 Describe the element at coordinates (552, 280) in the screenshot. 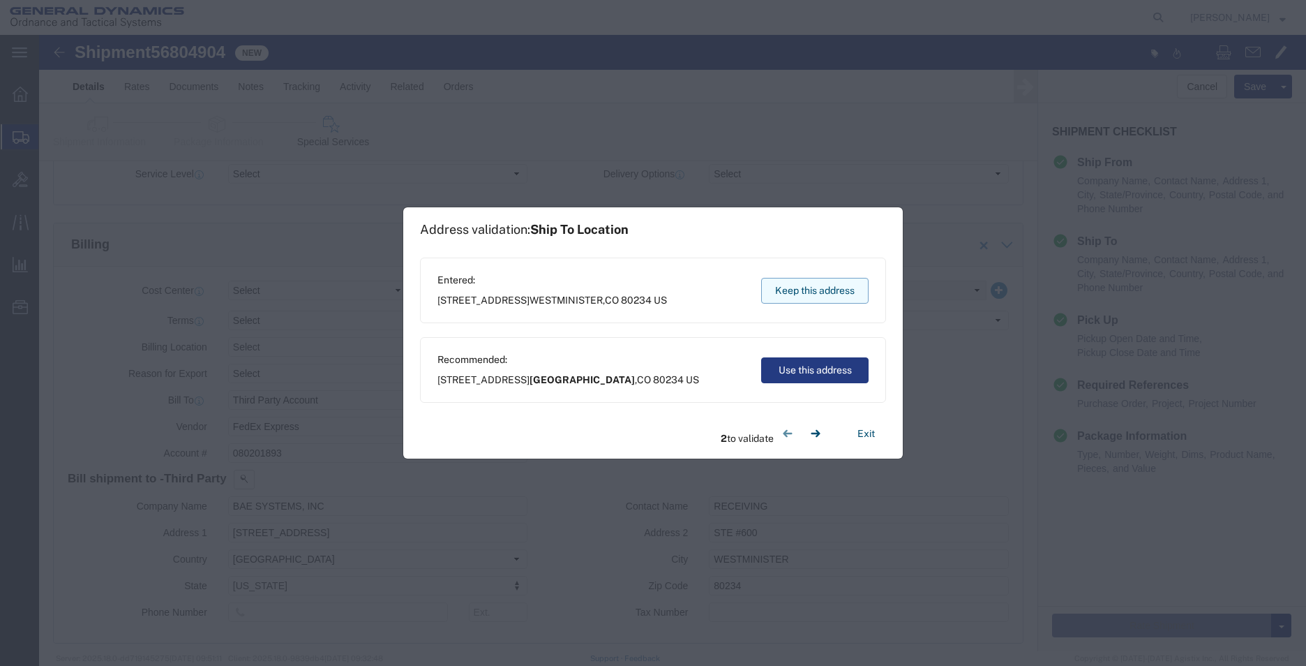

I see `span: Entered:` at that location.